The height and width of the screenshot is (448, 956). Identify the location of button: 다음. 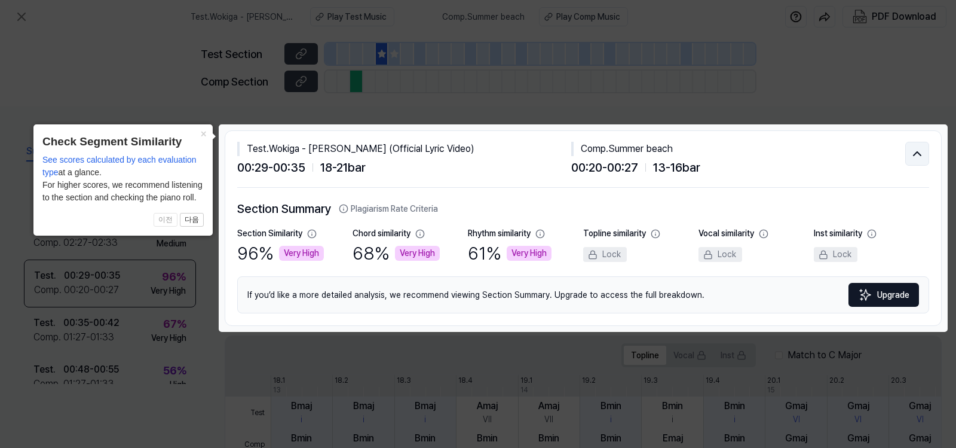
(192, 220).